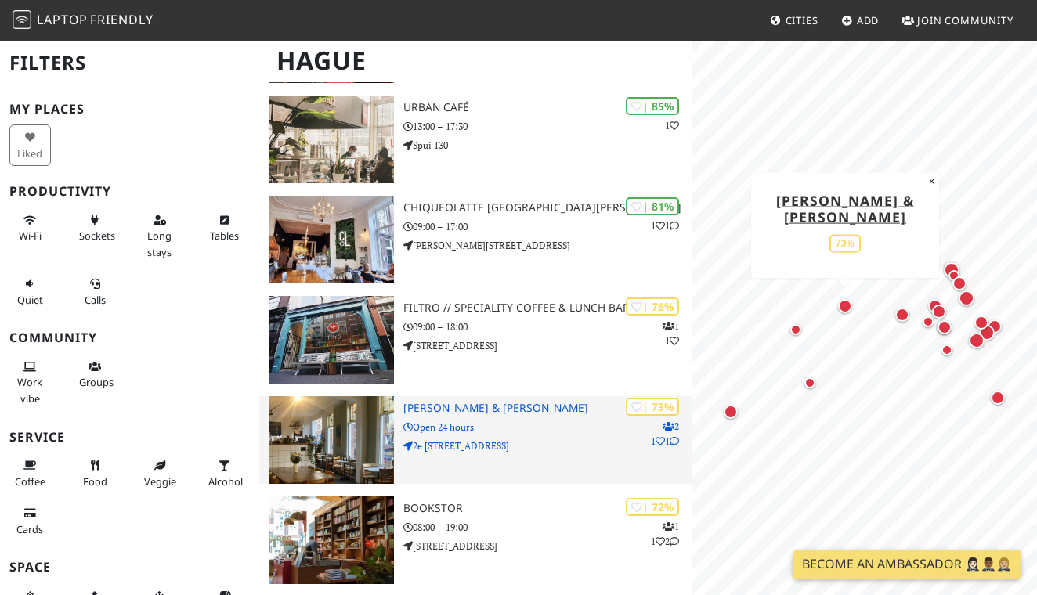 The height and width of the screenshot is (595, 1037). Describe the element at coordinates (160, 473) in the screenshot. I see `button: Veggie` at that location.